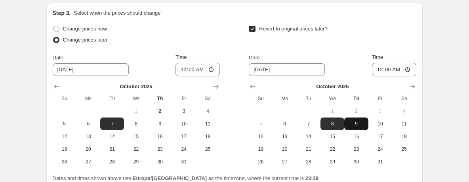  Describe the element at coordinates (208, 111) in the screenshot. I see `button: Saturday October 4 2025` at that location.